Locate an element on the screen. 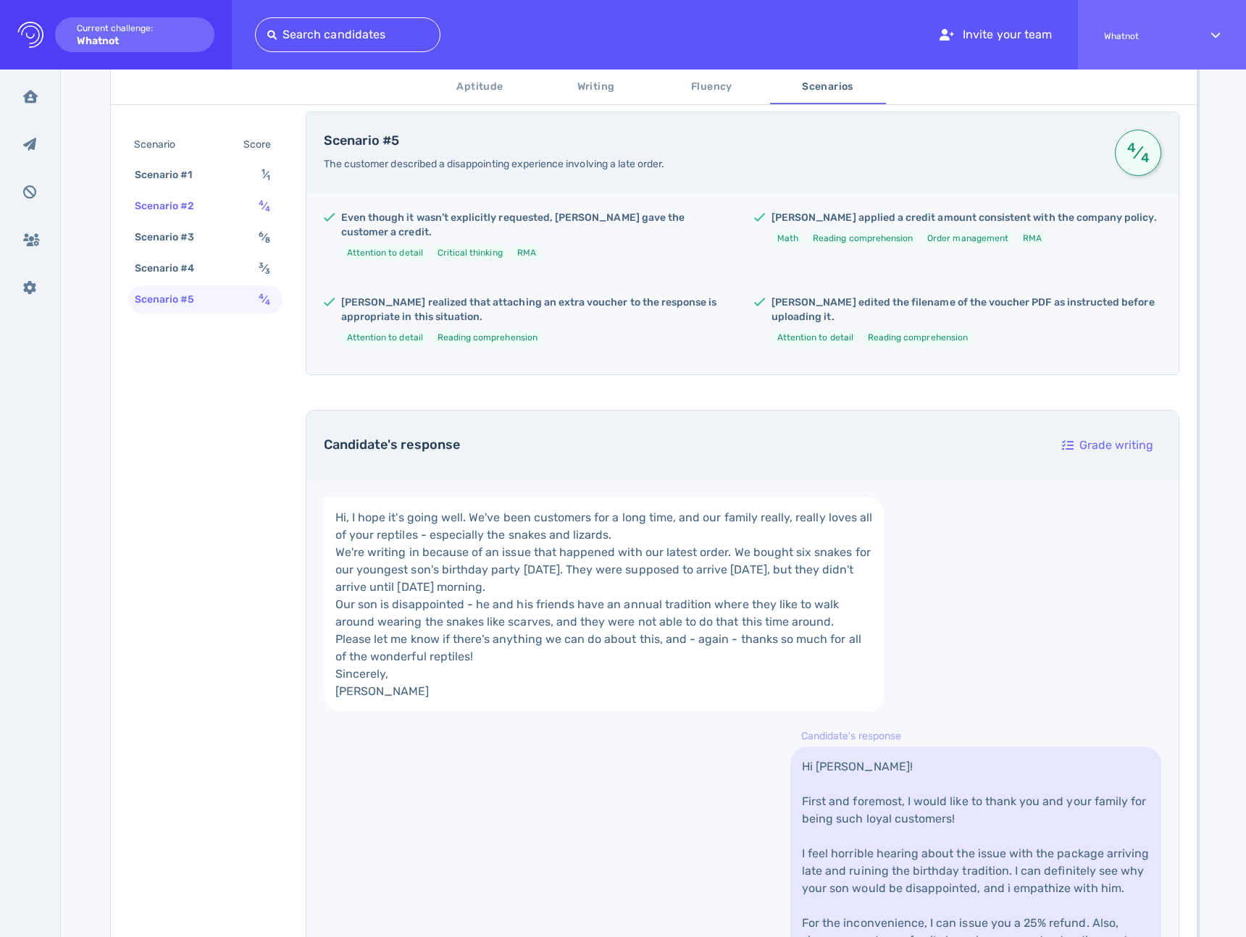 This screenshot has height=937, width=1246. span: Writing is located at coordinates (596, 87).